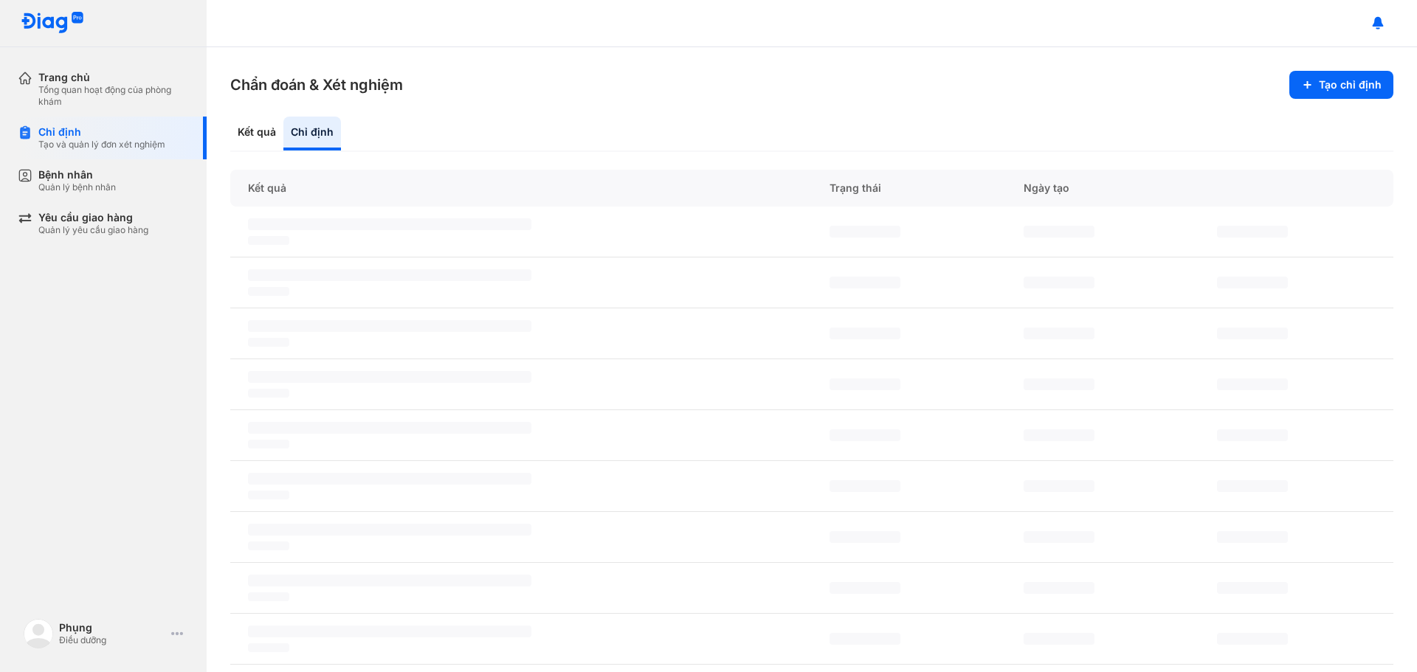 The width and height of the screenshot is (1417, 672). What do you see at coordinates (112, 641) in the screenshot?
I see `div: Điều dưỡng` at bounding box center [112, 641].